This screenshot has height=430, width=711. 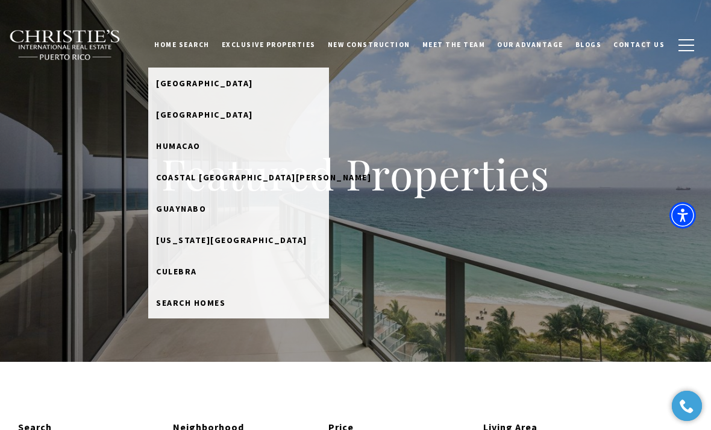 I want to click on a: Blogs, so click(x=589, y=45).